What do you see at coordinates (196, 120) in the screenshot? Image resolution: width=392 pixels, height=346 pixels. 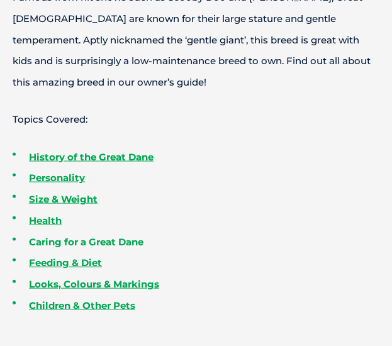 I see `p: Topics Covered:` at bounding box center [196, 120].